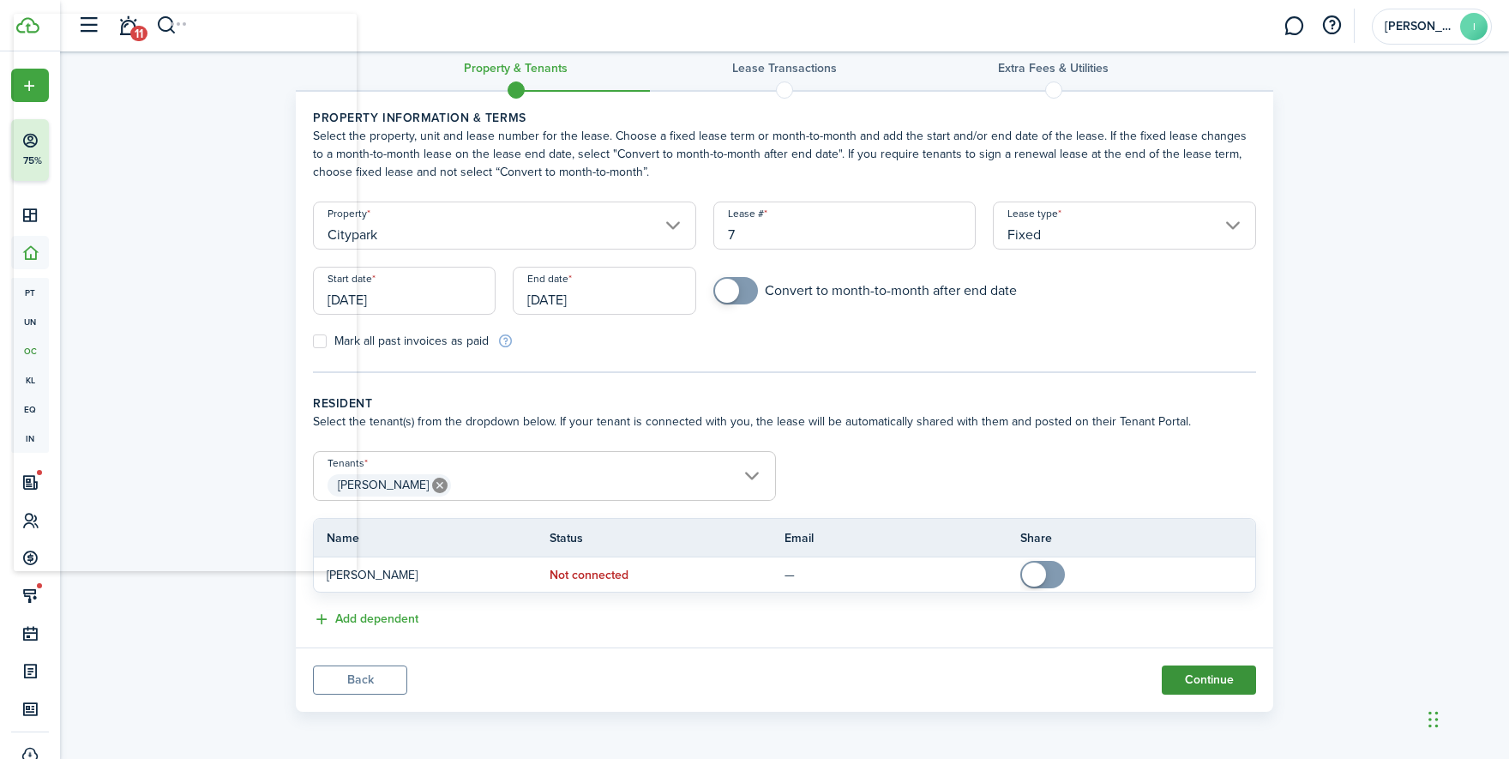 This screenshot has width=1509, height=759. What do you see at coordinates (88, 26) in the screenshot?
I see `button: Open sidebar` at bounding box center [88, 26].